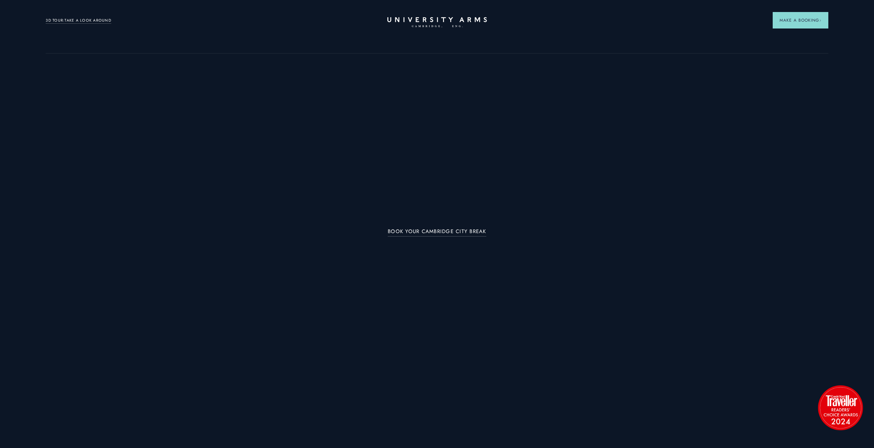 Image resolution: width=874 pixels, height=448 pixels. I want to click on span: Make a Booking, so click(800, 20).